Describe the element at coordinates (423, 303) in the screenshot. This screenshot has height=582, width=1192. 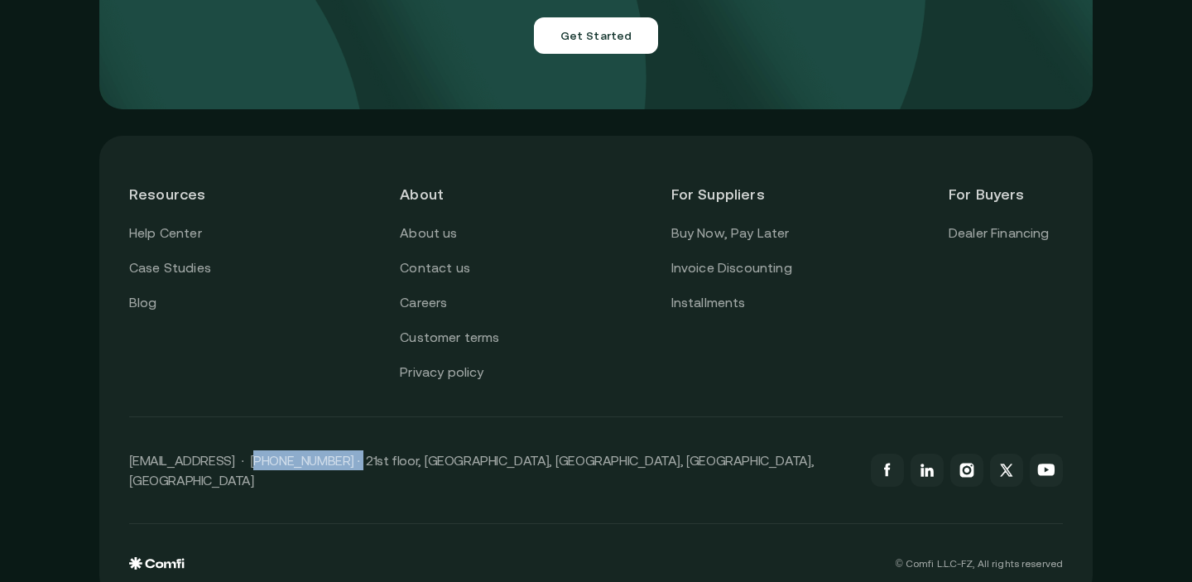
I see `a: Careers` at that location.